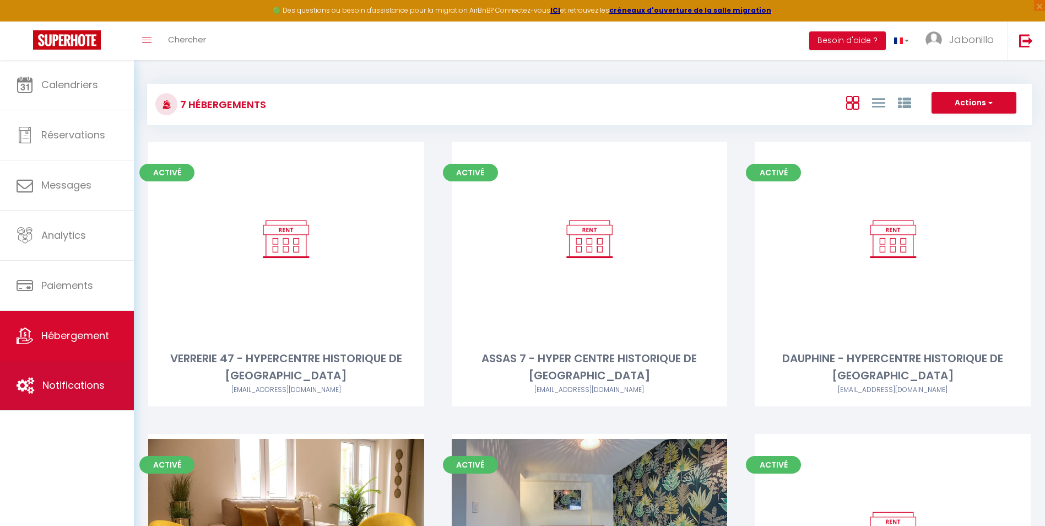 This screenshot has height=526, width=1045. What do you see at coordinates (63, 235) in the screenshot?
I see `span: Analytics` at bounding box center [63, 235].